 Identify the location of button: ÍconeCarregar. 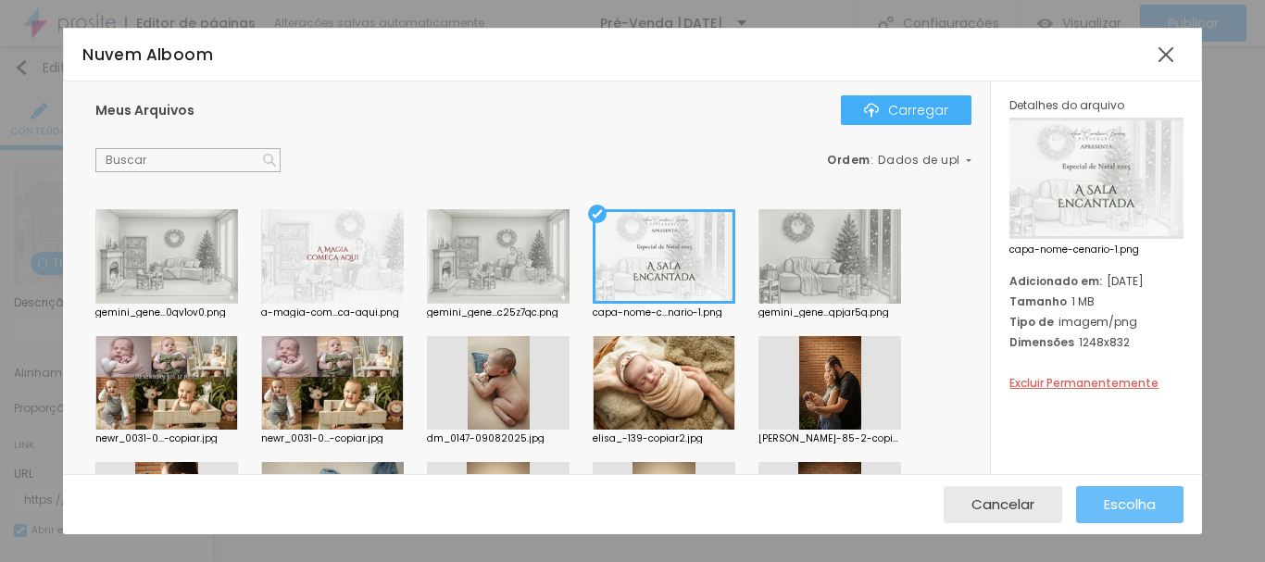
(906, 110).